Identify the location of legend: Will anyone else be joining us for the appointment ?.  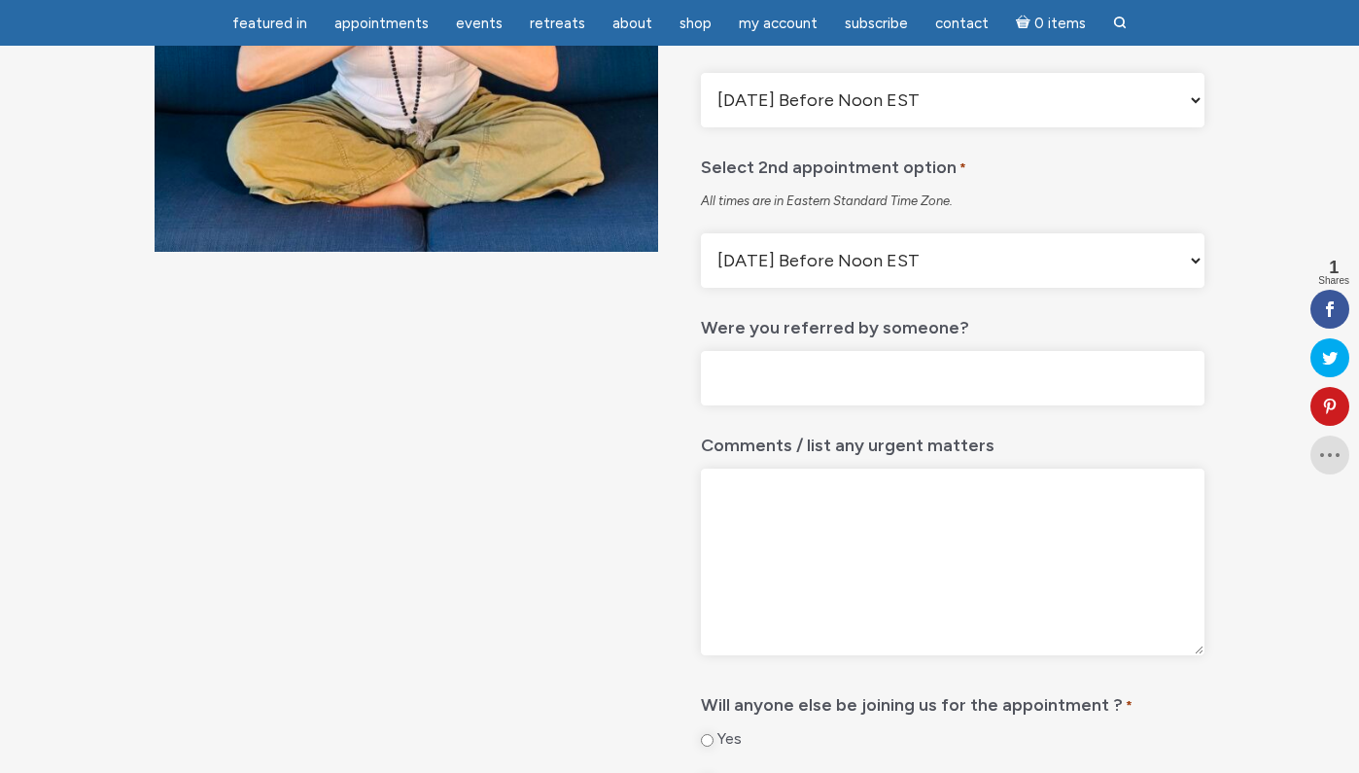
(952, 701).